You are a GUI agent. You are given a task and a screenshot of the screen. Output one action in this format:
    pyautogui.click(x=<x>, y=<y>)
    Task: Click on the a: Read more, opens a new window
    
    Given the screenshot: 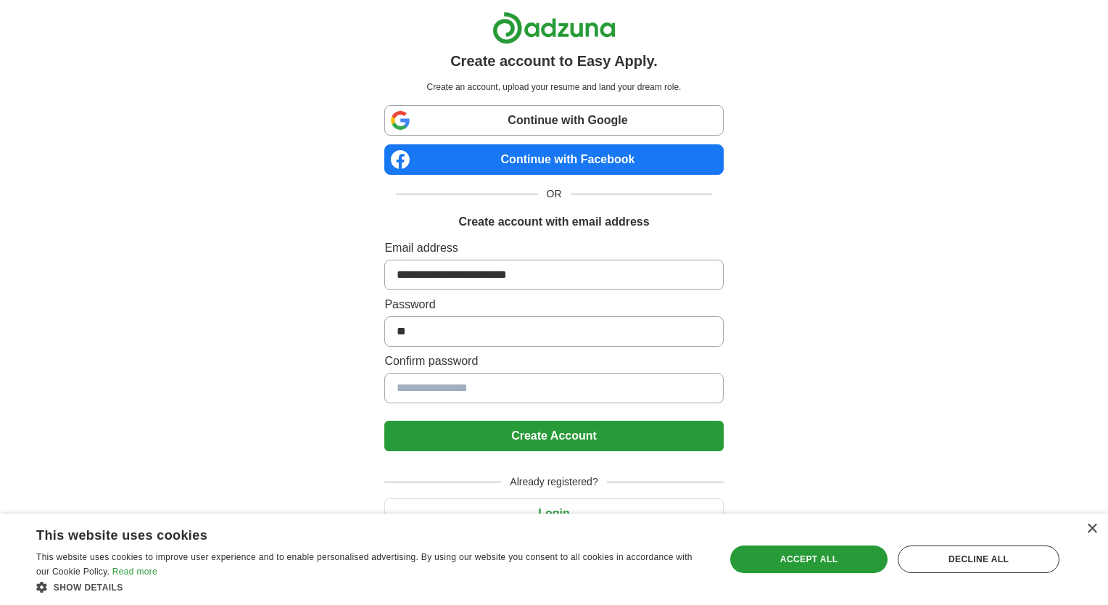 What is the action you would take?
    pyautogui.click(x=135, y=571)
    